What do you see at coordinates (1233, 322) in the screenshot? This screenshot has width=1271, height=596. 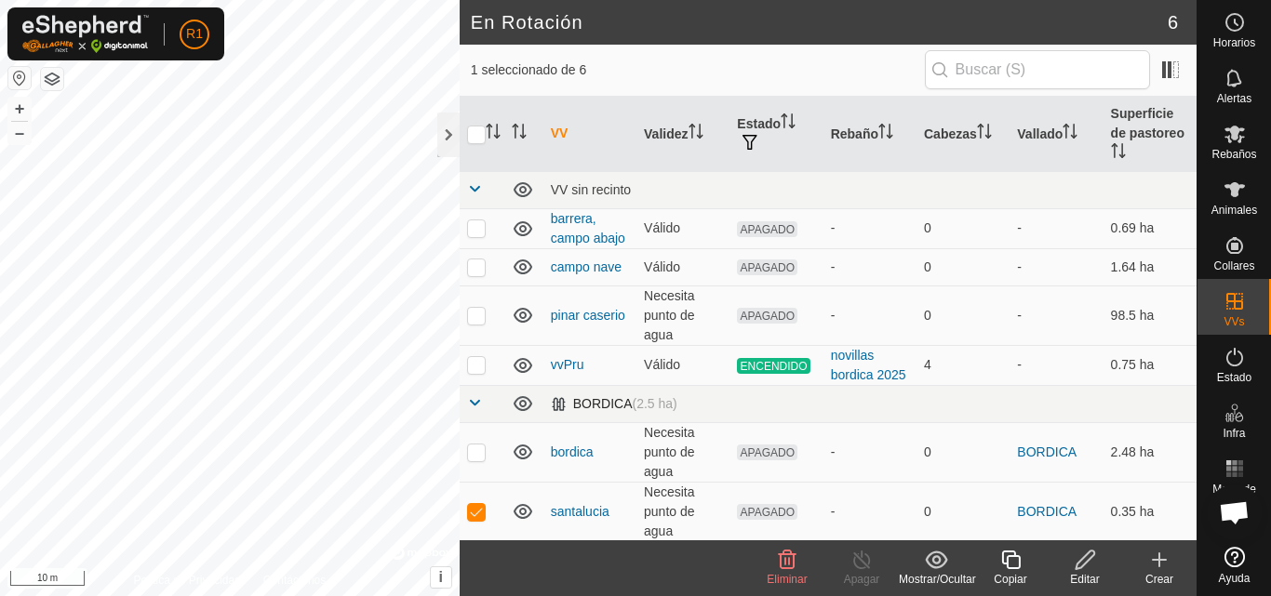 I see `span: VVs` at bounding box center [1233, 322].